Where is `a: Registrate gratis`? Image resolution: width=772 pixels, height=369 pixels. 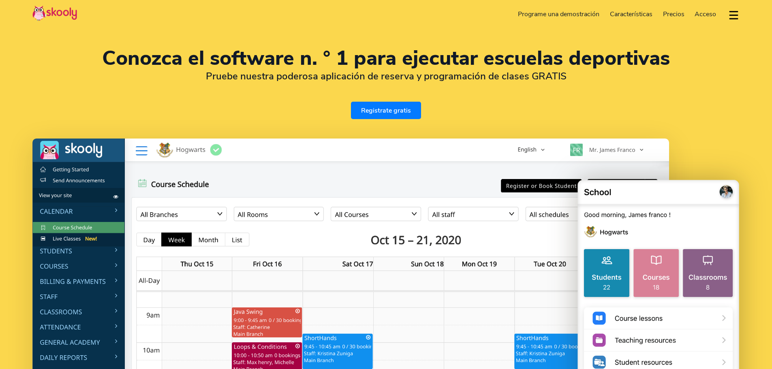 a: Registrate gratis is located at coordinates (386, 110).